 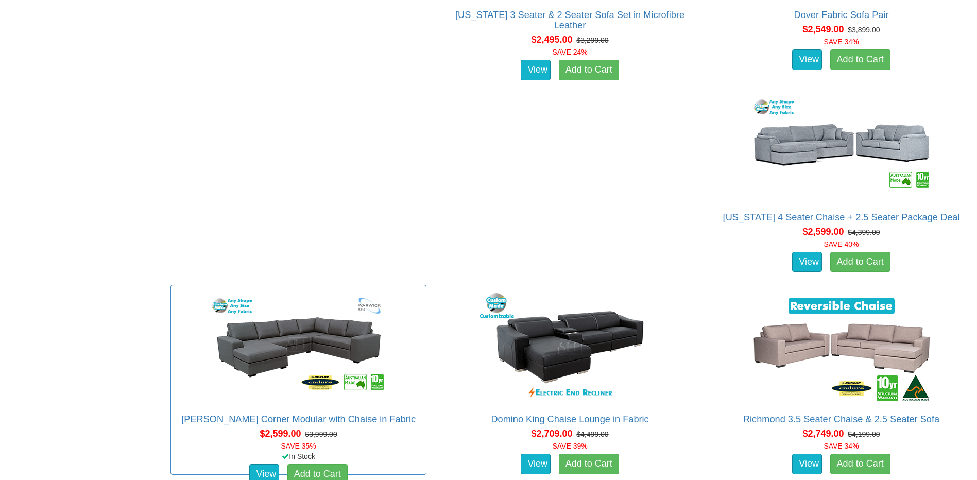 I want to click on span: $2,495.00, so click(x=552, y=40).